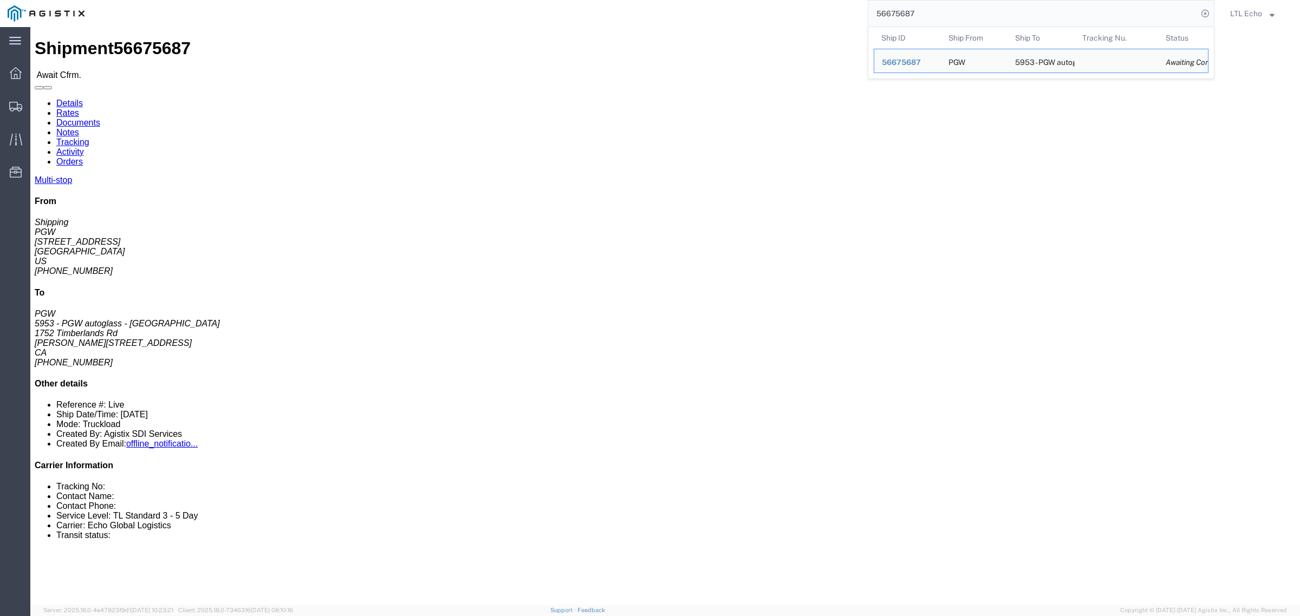  What do you see at coordinates (1044, 53) in the screenshot?
I see `table: Search Results` at bounding box center [1044, 53].